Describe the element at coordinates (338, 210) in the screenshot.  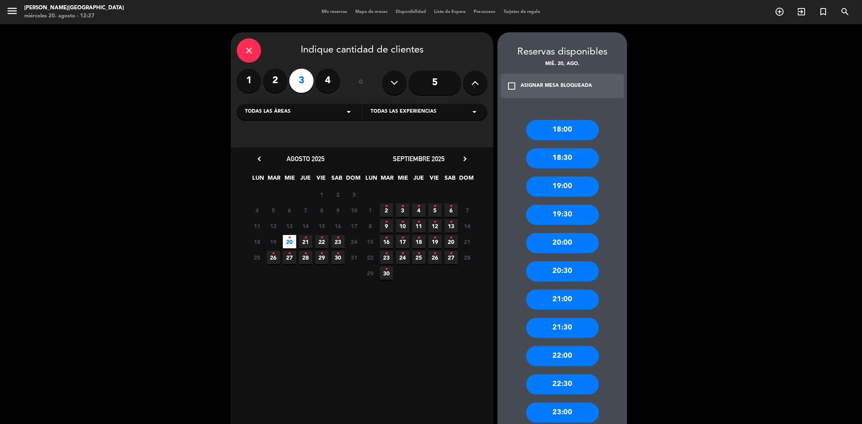
I see `span: 9` at that location.